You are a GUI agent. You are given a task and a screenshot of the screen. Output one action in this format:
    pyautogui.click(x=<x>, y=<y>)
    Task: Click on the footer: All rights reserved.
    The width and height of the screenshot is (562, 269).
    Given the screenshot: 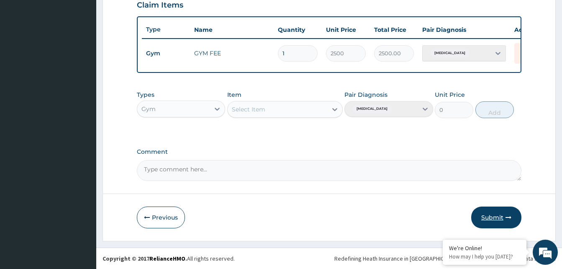 What is the action you would take?
    pyautogui.click(x=329, y=258)
    